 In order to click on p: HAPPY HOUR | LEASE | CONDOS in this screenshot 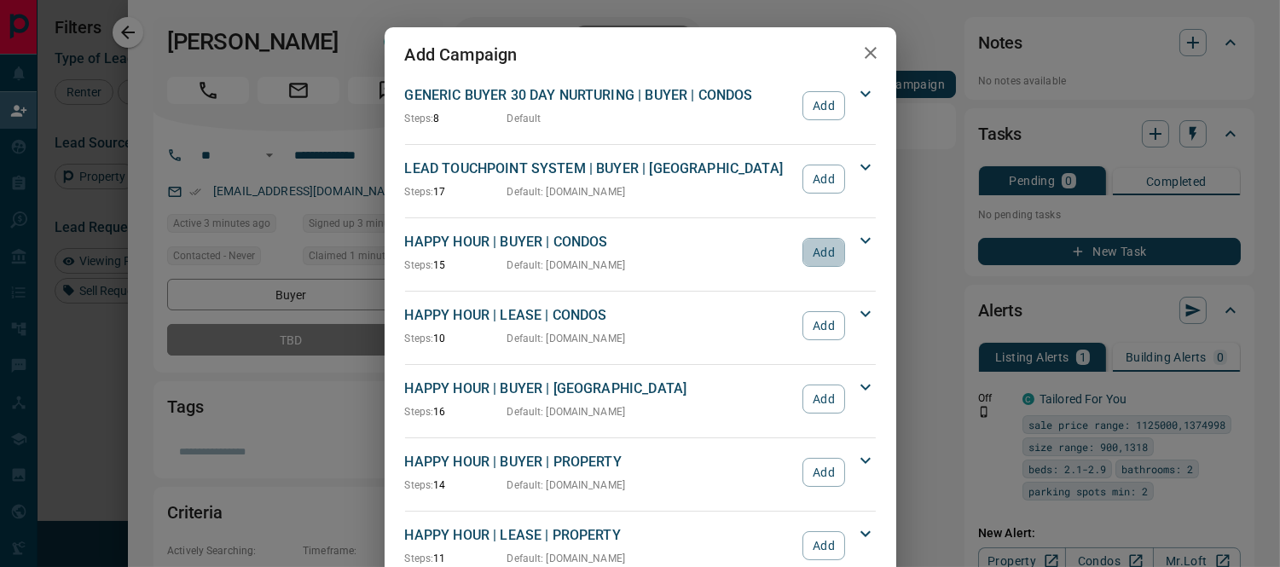, I will do `click(599, 315)`.